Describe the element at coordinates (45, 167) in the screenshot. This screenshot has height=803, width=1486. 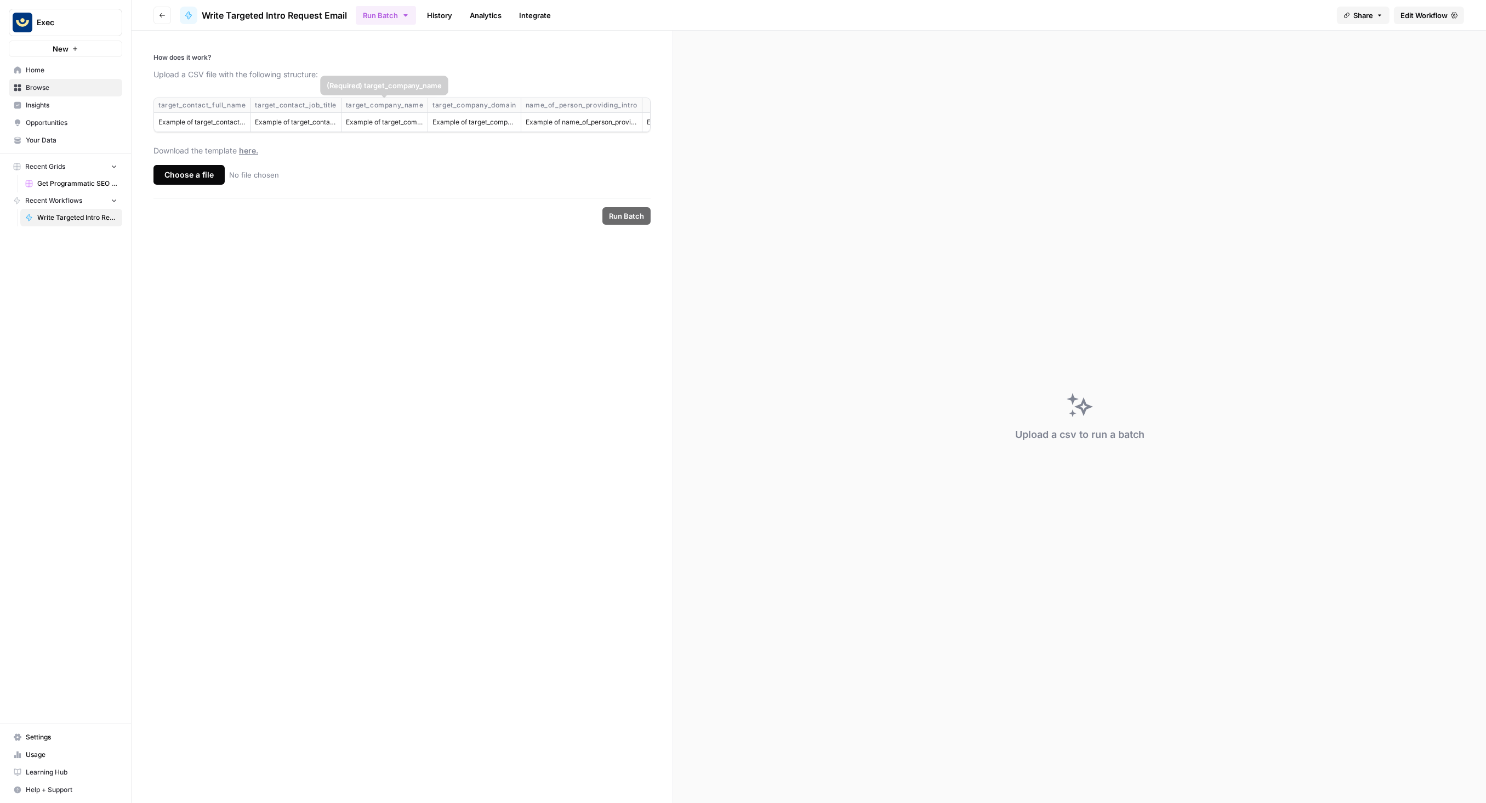
I see `span: Recent Grids` at that location.